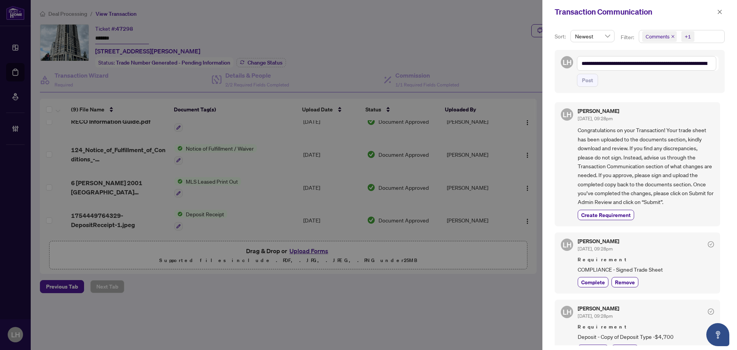 This screenshot has width=737, height=350. What do you see at coordinates (646, 269) in the screenshot?
I see `span: COMPLIANCE - Signed Trade Sheet` at bounding box center [646, 269].